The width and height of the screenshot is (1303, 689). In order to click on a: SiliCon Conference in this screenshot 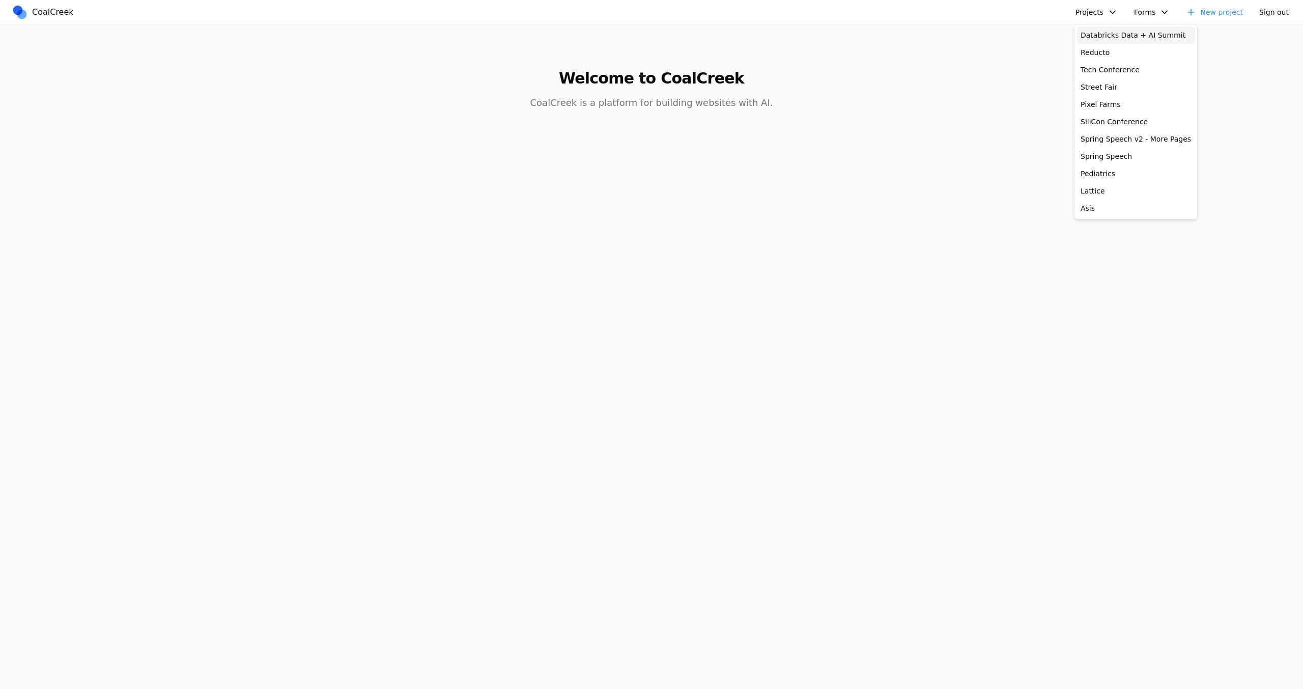, I will do `click(1136, 122)`.